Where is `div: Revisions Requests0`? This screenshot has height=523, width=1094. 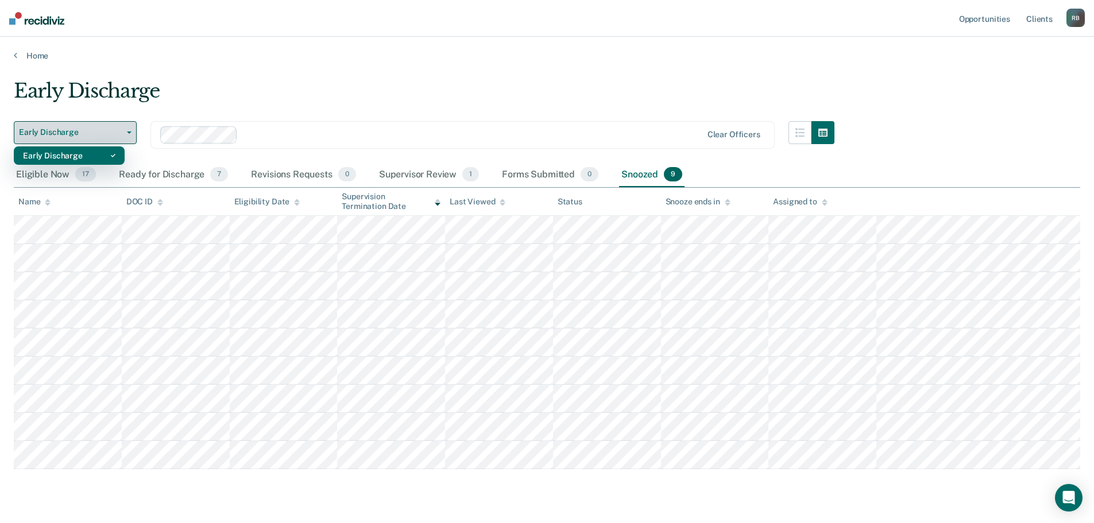
div: Revisions Requests0 is located at coordinates (303, 175).